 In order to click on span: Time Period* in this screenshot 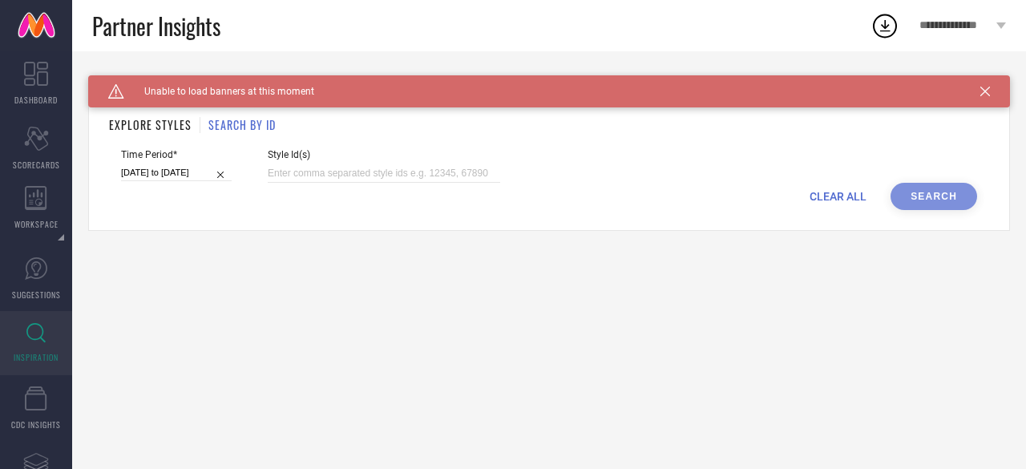, I will do `click(176, 155)`.